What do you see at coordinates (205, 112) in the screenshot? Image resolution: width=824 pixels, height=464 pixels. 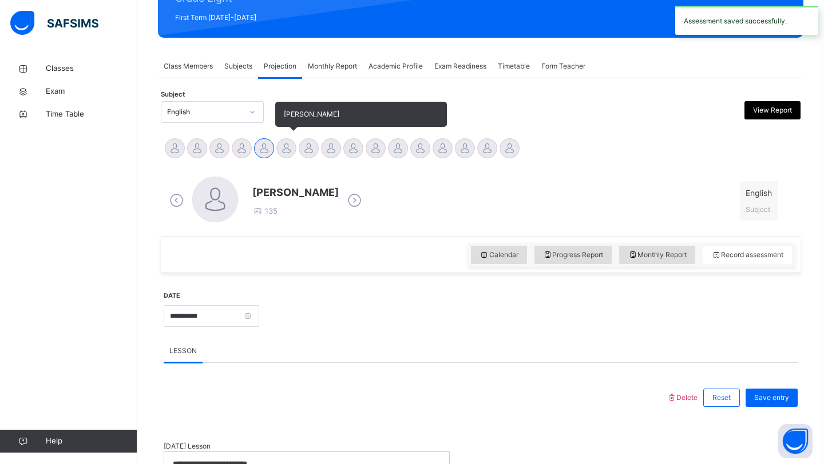 I see `div: English` at bounding box center [205, 112].